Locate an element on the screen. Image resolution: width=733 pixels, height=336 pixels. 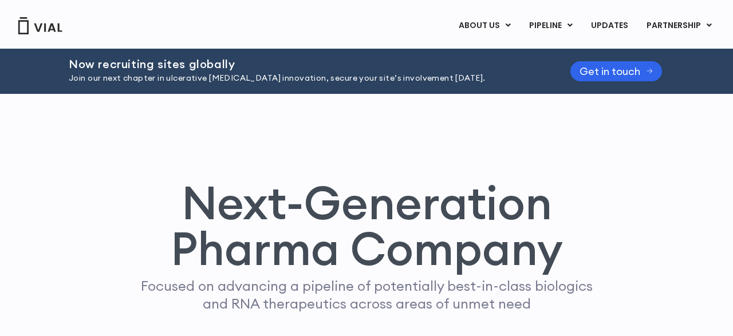
h1: Next-Generation Pharma Company is located at coordinates (367, 226).